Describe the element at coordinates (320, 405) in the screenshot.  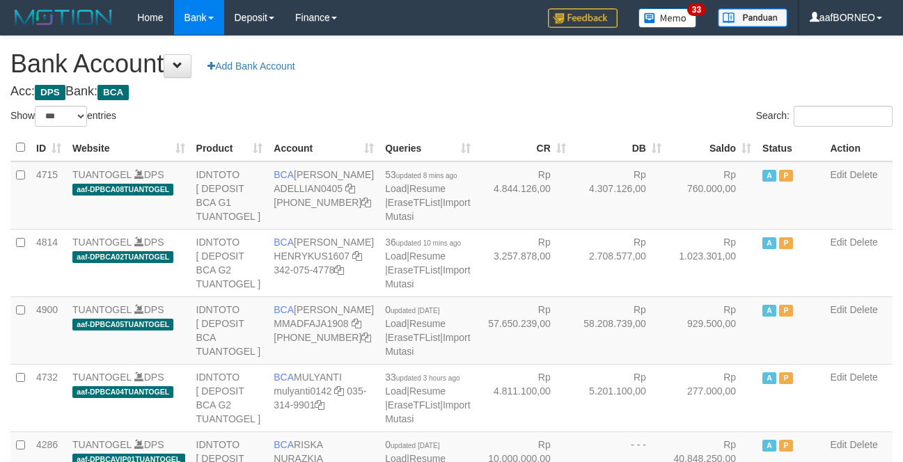
I see `a: Copy 0353149901 to clipboard` at that location.